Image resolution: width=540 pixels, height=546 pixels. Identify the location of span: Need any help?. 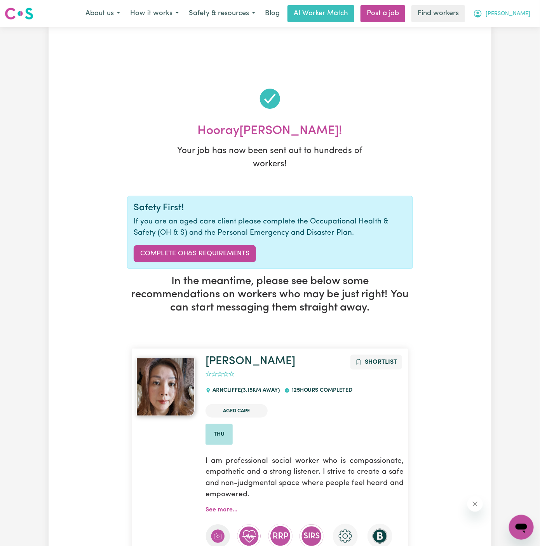
(26, 9).